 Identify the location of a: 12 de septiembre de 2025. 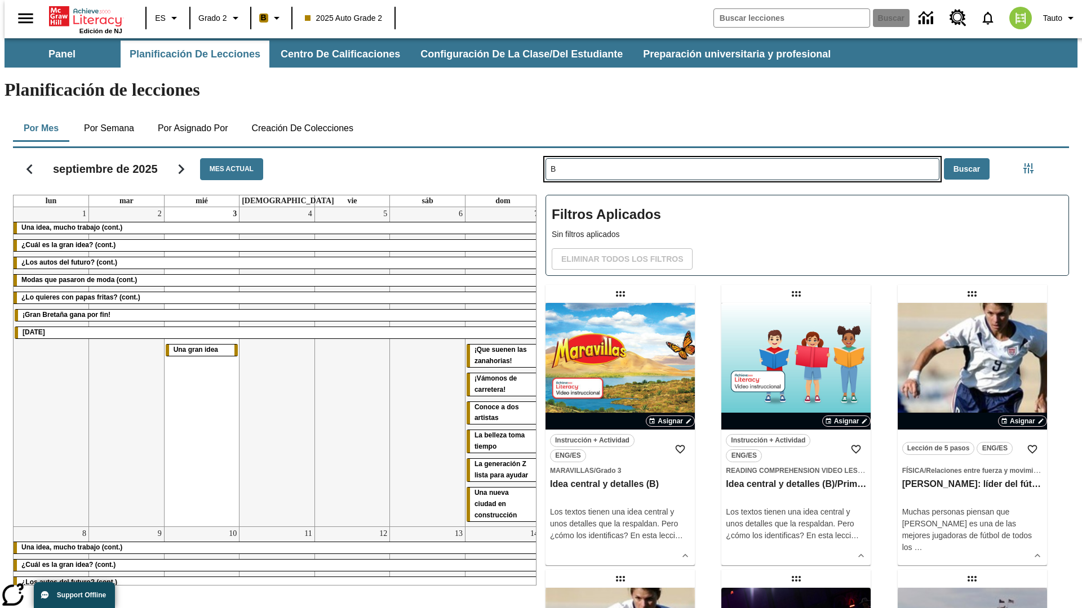
(383, 534).